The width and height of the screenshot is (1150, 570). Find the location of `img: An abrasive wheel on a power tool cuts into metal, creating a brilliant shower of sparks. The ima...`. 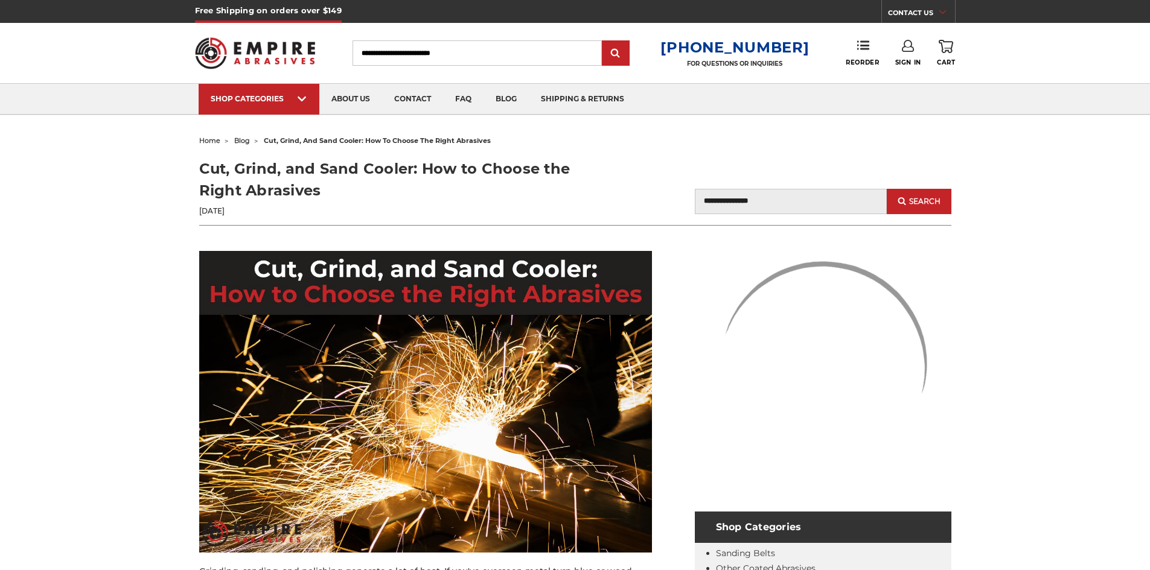

img: An abrasive wheel on a power tool cuts into metal, creating a brilliant shower of sparks. The ima... is located at coordinates (426, 402).